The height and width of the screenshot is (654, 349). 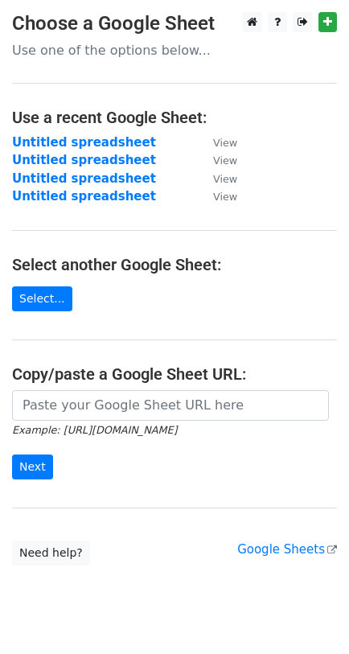 I want to click on a: Select..., so click(x=42, y=298).